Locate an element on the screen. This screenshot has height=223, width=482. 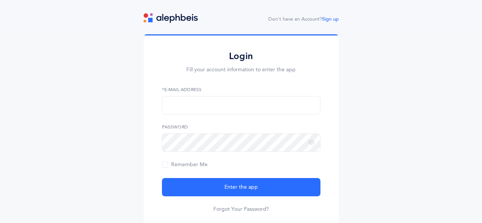
label: *E-Mail Address is located at coordinates (241, 89).